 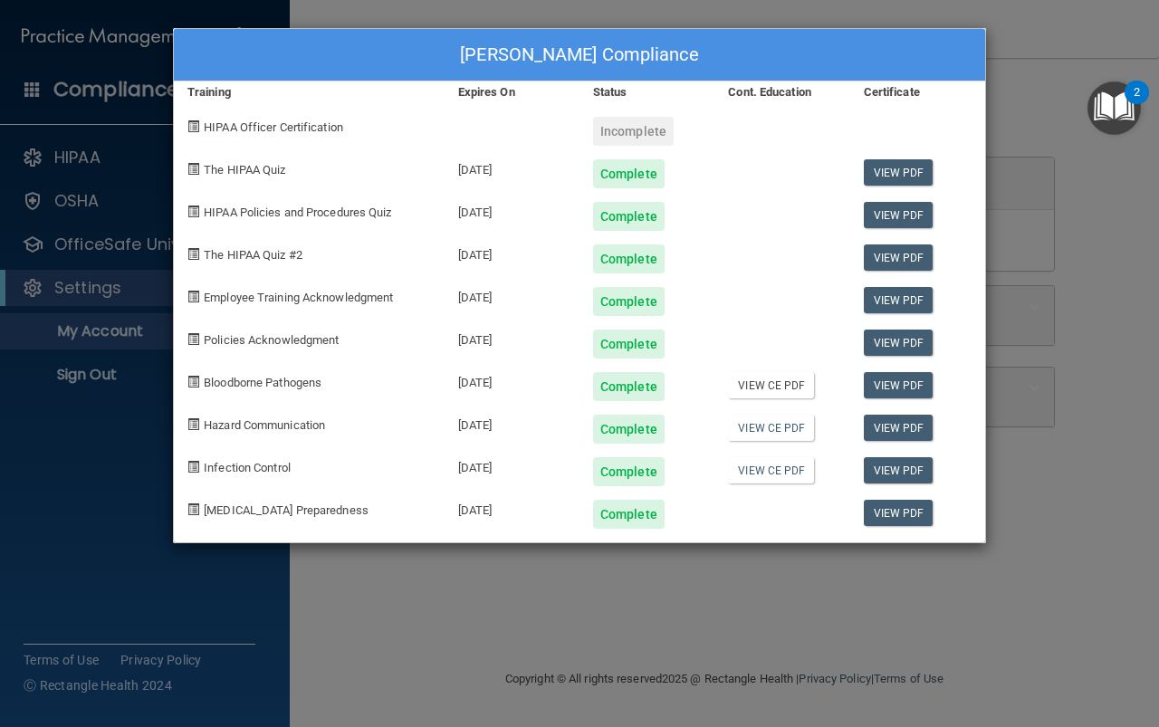 I want to click on button: Open Resource Center, 2 new notifications, so click(x=1114, y=108).